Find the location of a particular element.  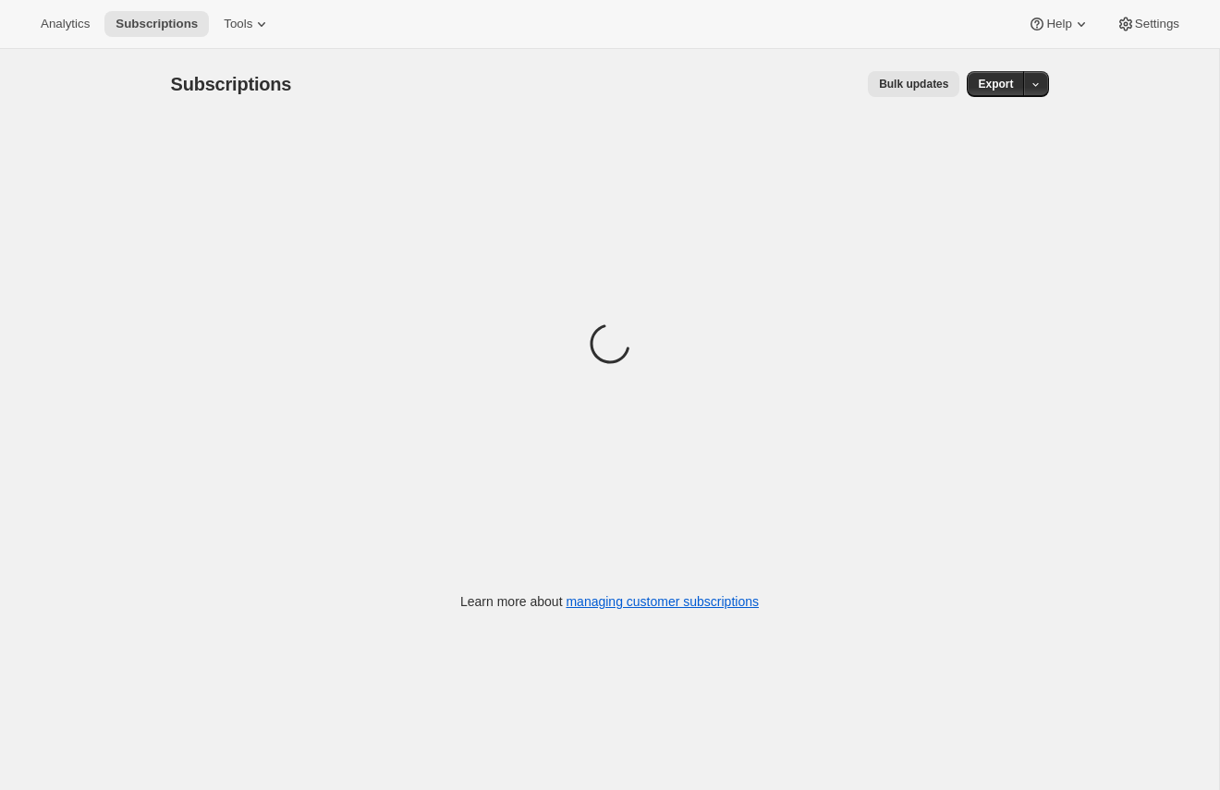

button: Export is located at coordinates (996, 84).